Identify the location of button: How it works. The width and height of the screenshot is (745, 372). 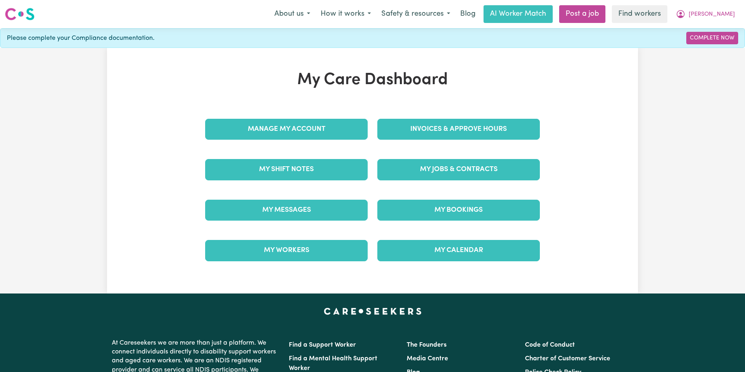
(346, 14).